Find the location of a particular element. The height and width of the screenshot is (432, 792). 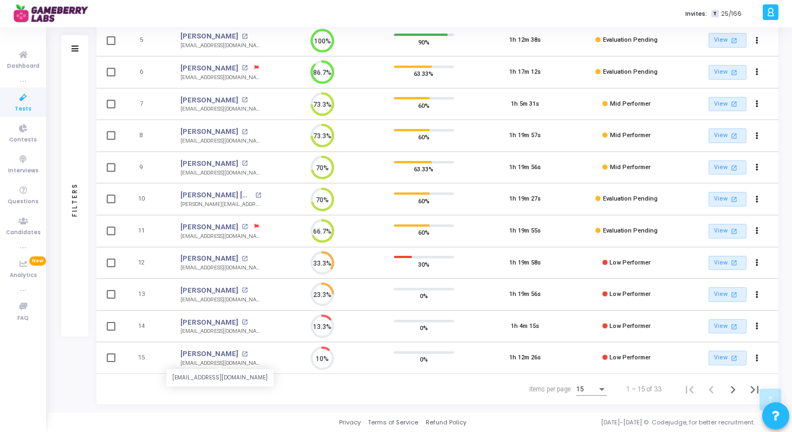

span: Candidates is located at coordinates (23, 232).